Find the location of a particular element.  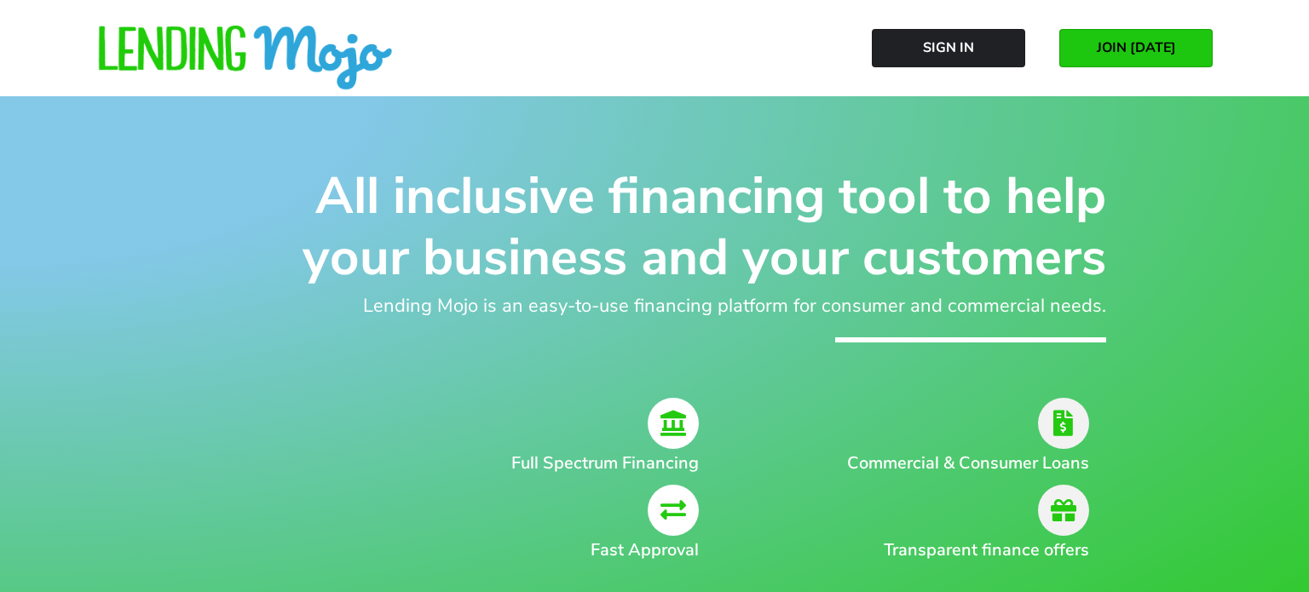

img: lm-horizontal-logo is located at coordinates (245, 59).